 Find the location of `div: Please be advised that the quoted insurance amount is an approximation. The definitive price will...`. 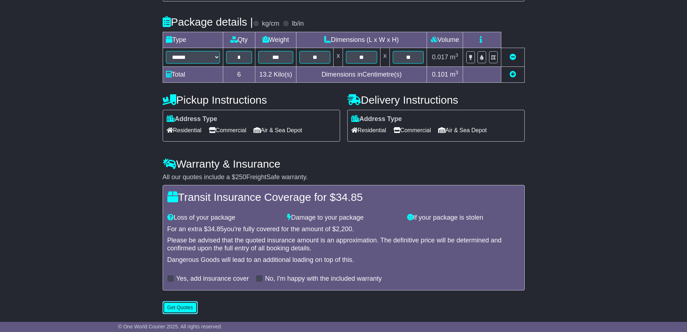

div: Please be advised that the quoted insurance amount is an approximation. The definitive price will... is located at coordinates (344, 244).